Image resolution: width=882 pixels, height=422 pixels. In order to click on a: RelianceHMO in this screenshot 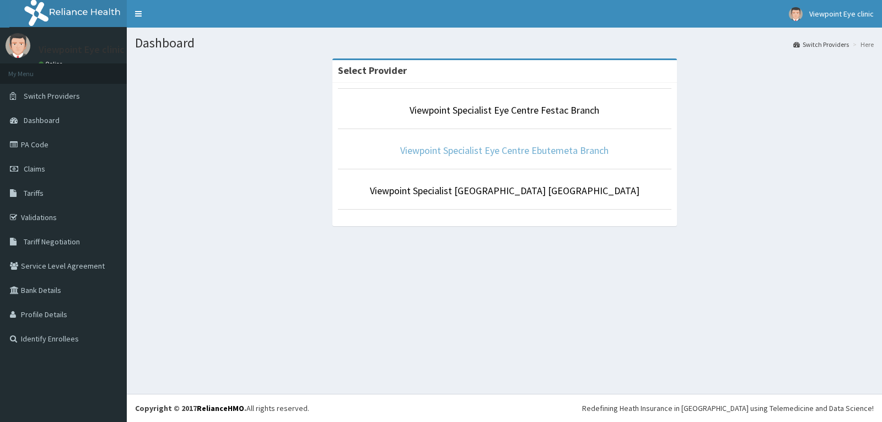, I will do `click(221, 408)`.